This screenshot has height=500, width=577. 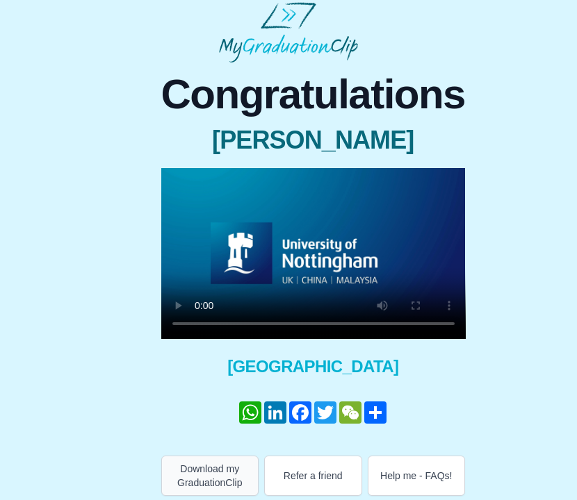 I want to click on button: Download my GraduationClip, so click(x=210, y=476).